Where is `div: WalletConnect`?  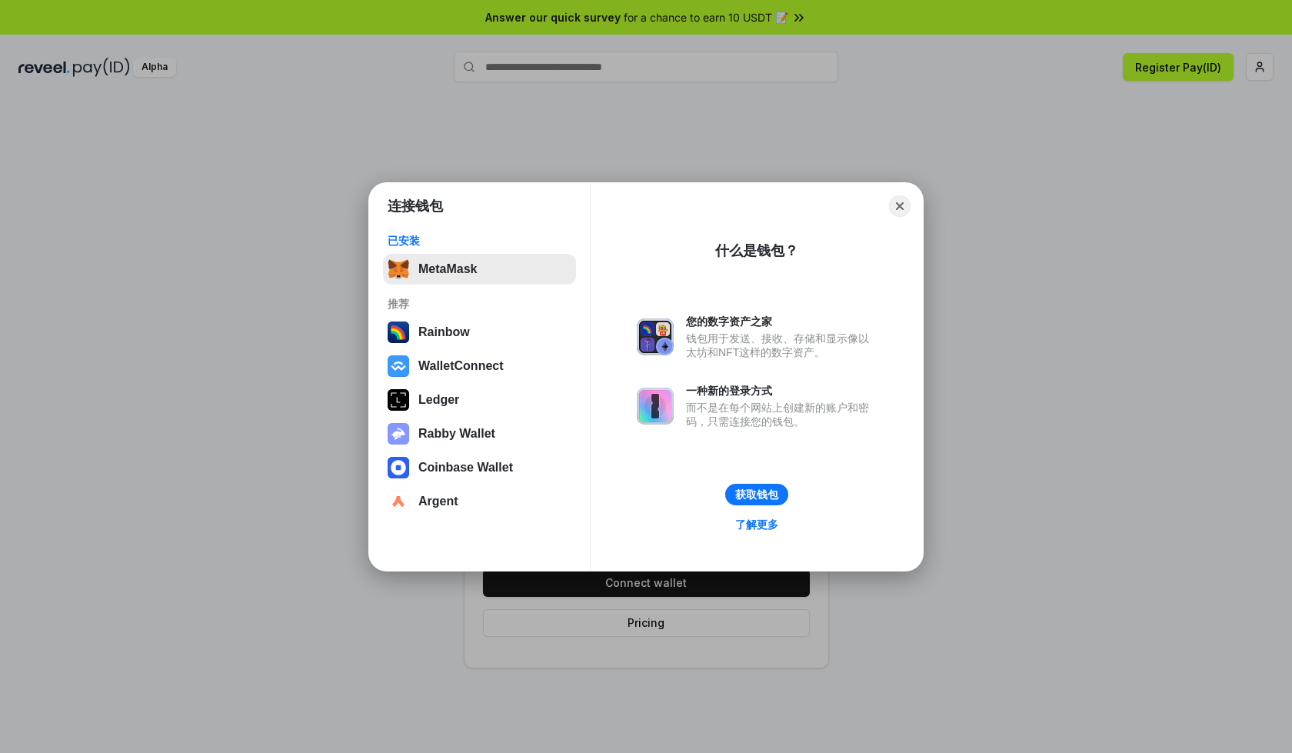 div: WalletConnect is located at coordinates (461, 366).